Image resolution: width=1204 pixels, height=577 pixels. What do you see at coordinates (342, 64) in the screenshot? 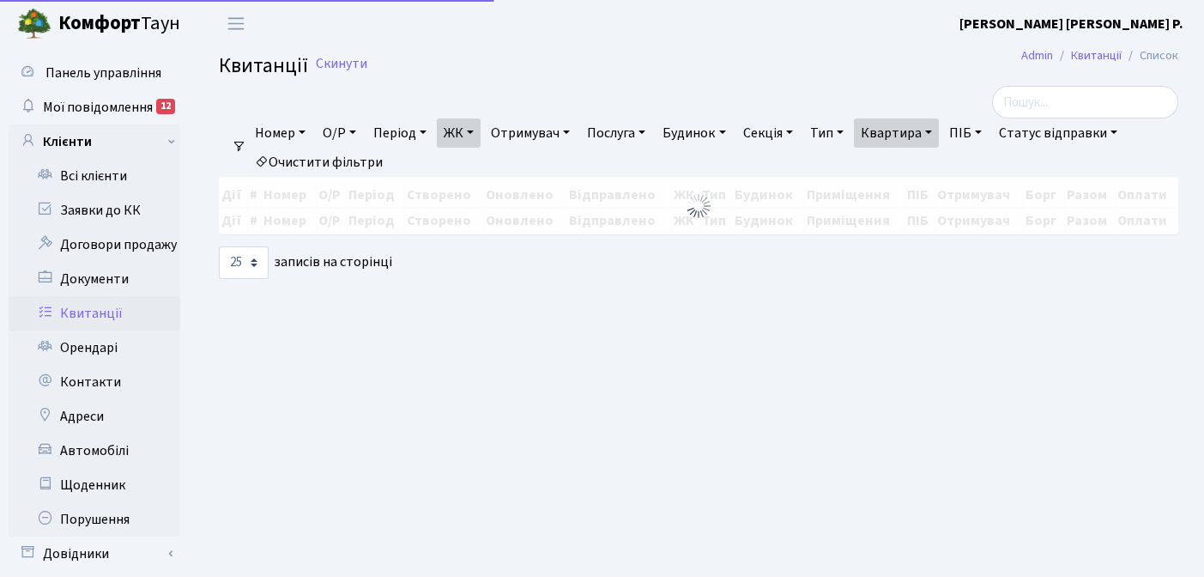
I see `a: Скинути` at bounding box center [342, 64].